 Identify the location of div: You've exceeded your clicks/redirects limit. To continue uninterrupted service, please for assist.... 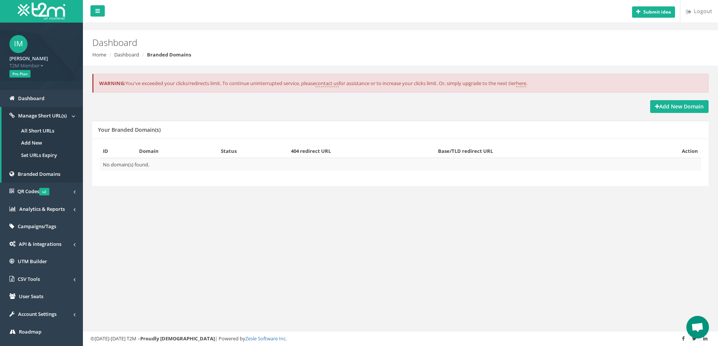
(400, 83).